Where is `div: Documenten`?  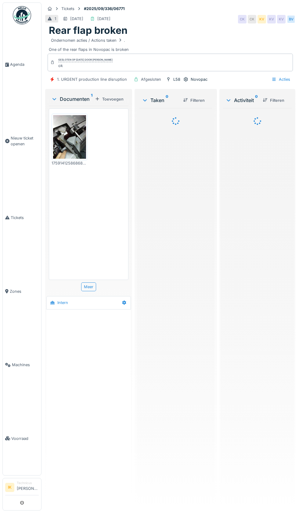
div: Documenten is located at coordinates (72, 99).